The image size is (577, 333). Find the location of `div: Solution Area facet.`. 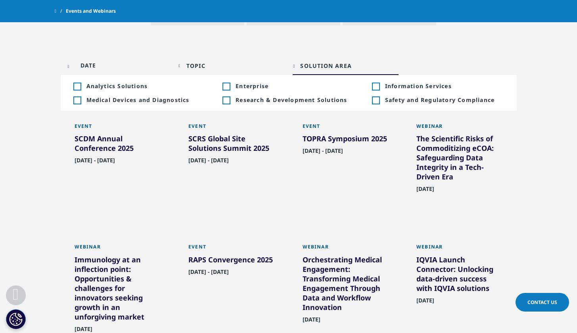

div: Solution Area facet. is located at coordinates (326, 65).